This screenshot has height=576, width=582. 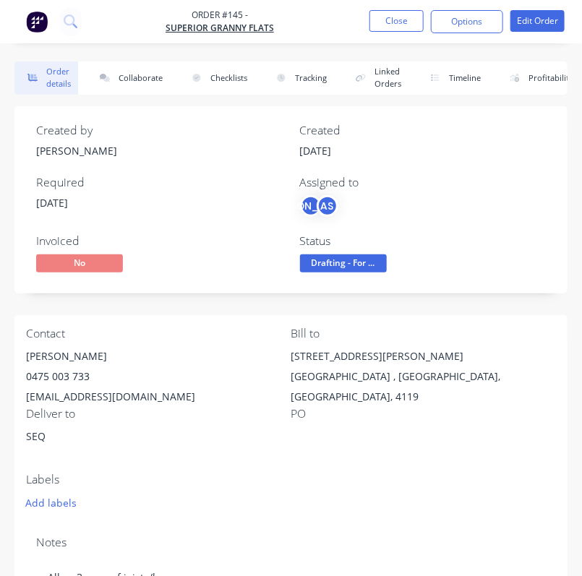 I want to click on button: Edit Order, so click(x=537, y=21).